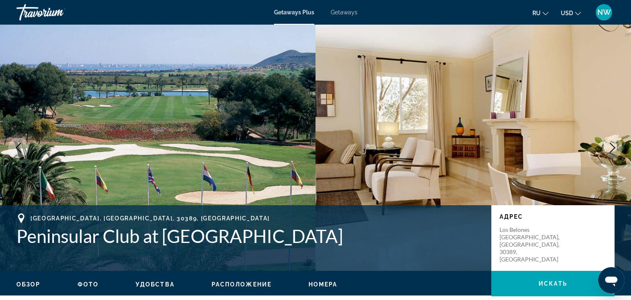  Describe the element at coordinates (294, 12) in the screenshot. I see `span: Getaways Plus` at that location.